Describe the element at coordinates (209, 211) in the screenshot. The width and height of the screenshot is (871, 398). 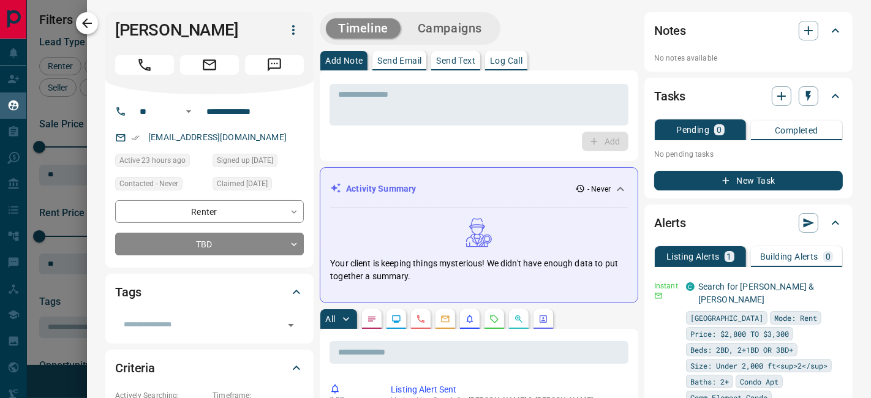
I see `div: Renter` at that location.